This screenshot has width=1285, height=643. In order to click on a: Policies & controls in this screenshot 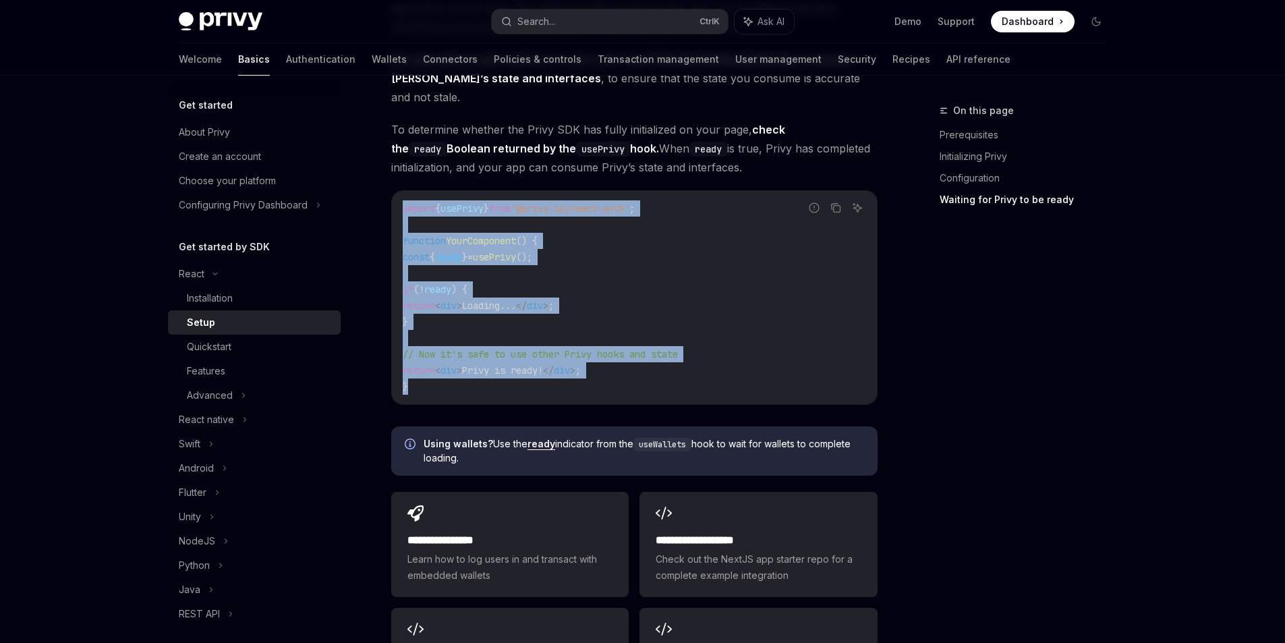, I will do `click(537, 59)`.